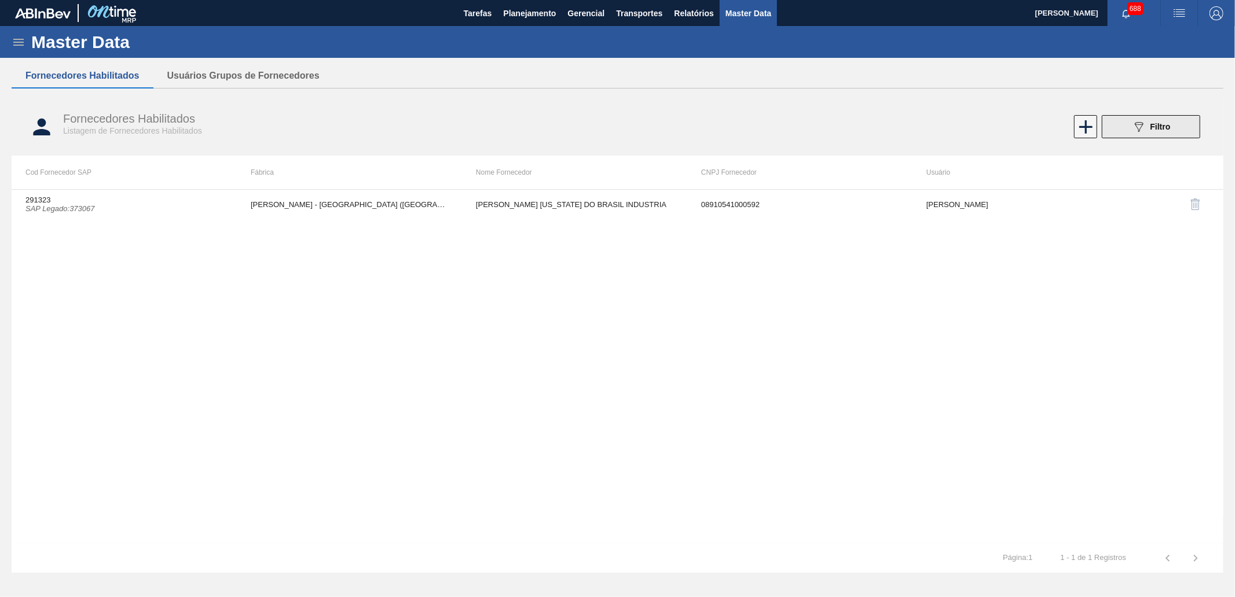  I want to click on th: Nome Fornecedor, so click(574, 172).